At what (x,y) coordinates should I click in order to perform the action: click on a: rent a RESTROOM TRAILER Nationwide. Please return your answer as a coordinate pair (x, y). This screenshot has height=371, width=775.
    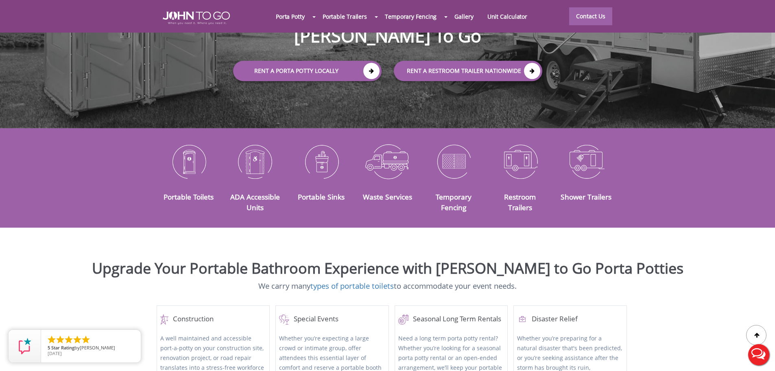
    Looking at the image, I should click on (468, 71).